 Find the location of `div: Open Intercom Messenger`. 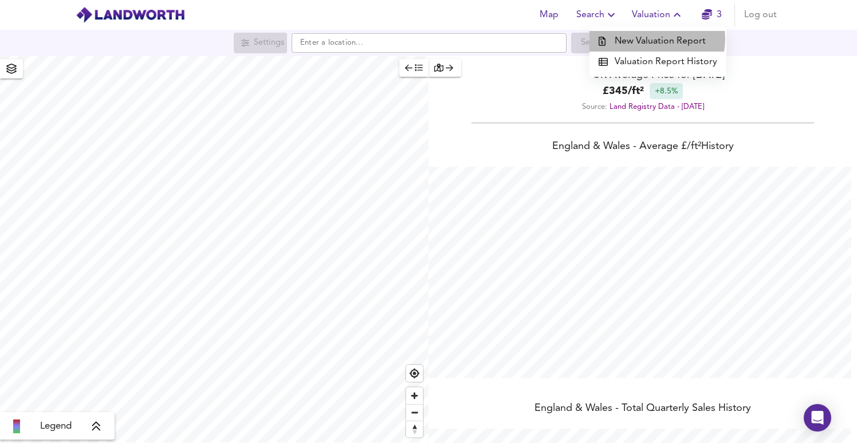

div: Open Intercom Messenger is located at coordinates (818, 418).